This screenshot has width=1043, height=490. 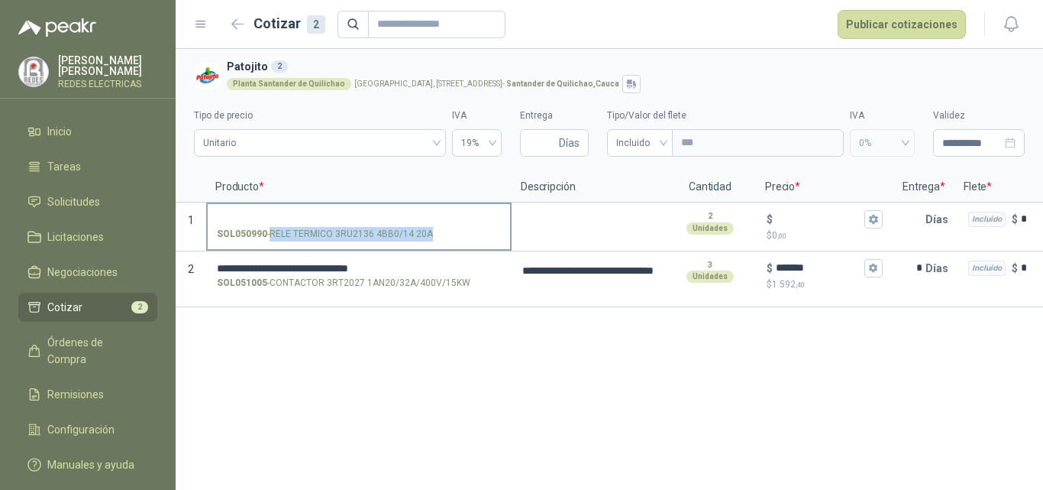 I want to click on span: 1.592, so click(x=788, y=284).